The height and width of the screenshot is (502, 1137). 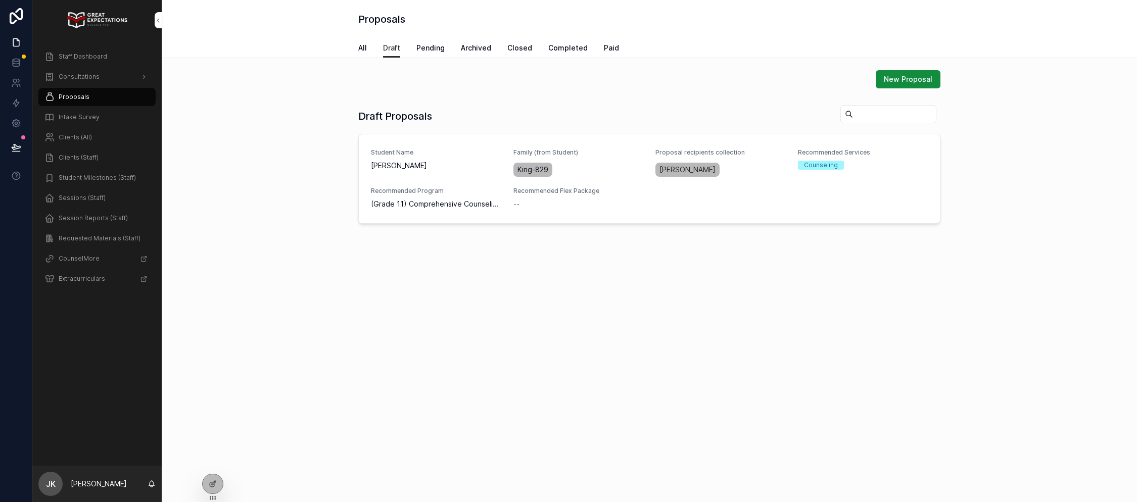 What do you see at coordinates (863, 153) in the screenshot?
I see `span: Recommended Services` at bounding box center [863, 153].